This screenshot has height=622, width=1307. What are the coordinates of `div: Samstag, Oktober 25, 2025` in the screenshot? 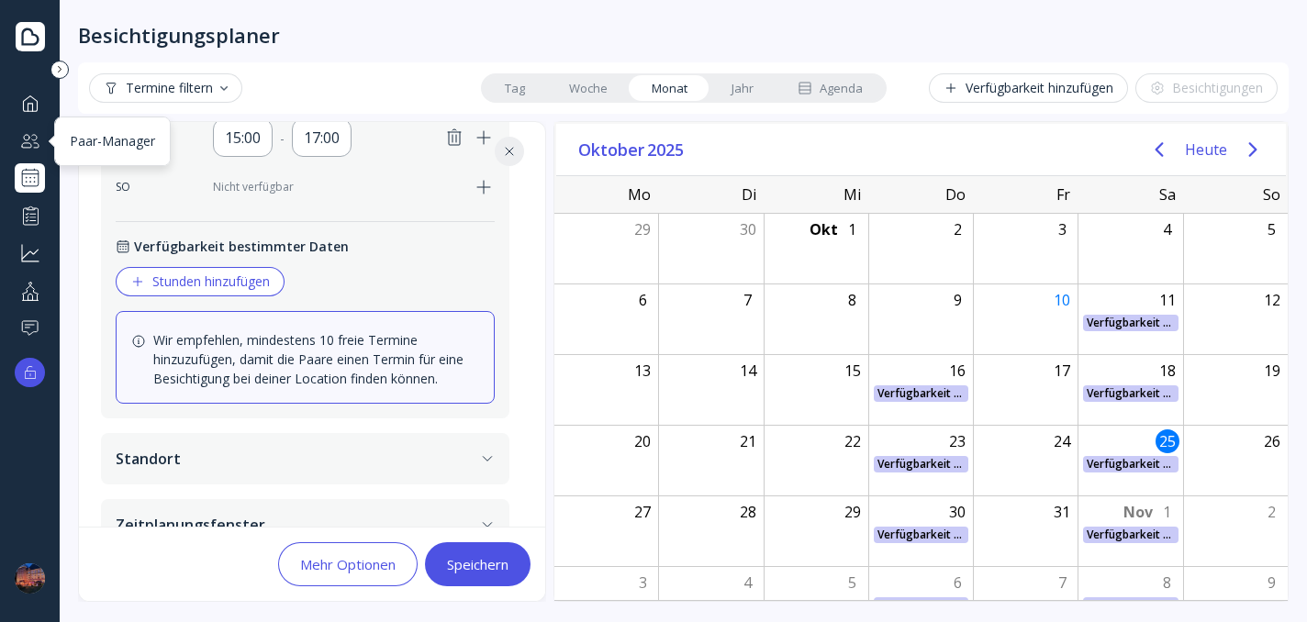 It's located at (1167, 441).